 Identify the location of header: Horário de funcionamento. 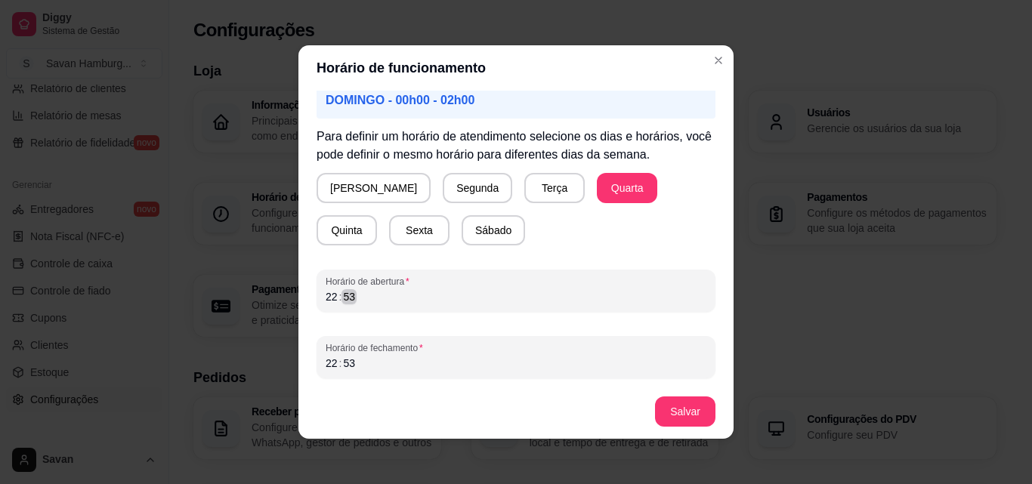
(516, 68).